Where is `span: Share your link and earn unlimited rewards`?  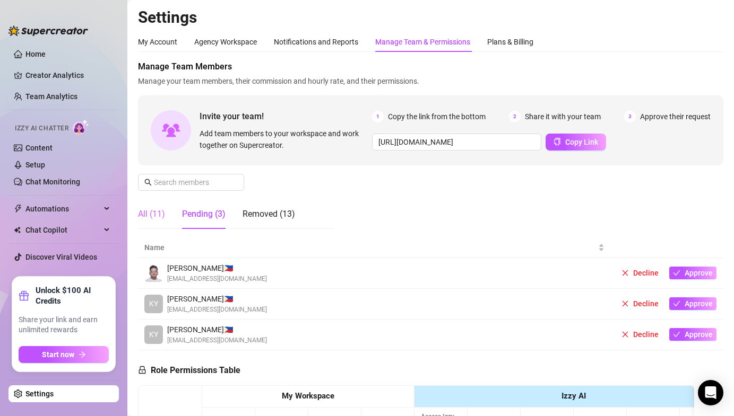
span: Share your link and earn unlimited rewards is located at coordinates (64, 325).